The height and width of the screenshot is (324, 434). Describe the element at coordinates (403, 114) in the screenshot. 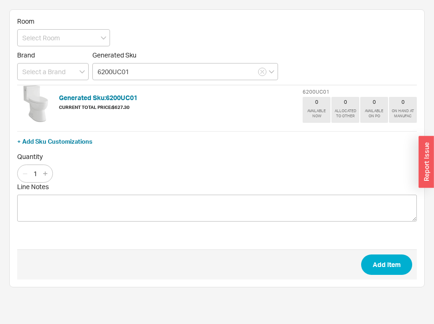

I see `div: ON HAND AT MANUFAC` at that location.